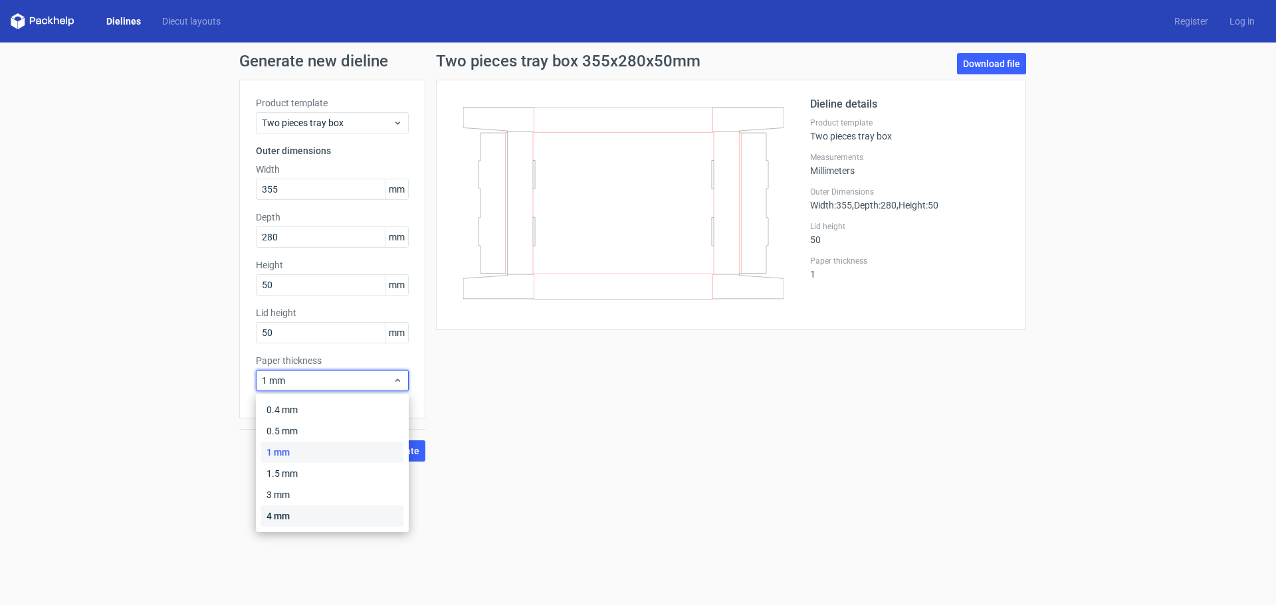 This screenshot has width=1276, height=605. I want to click on a: Download file, so click(991, 64).